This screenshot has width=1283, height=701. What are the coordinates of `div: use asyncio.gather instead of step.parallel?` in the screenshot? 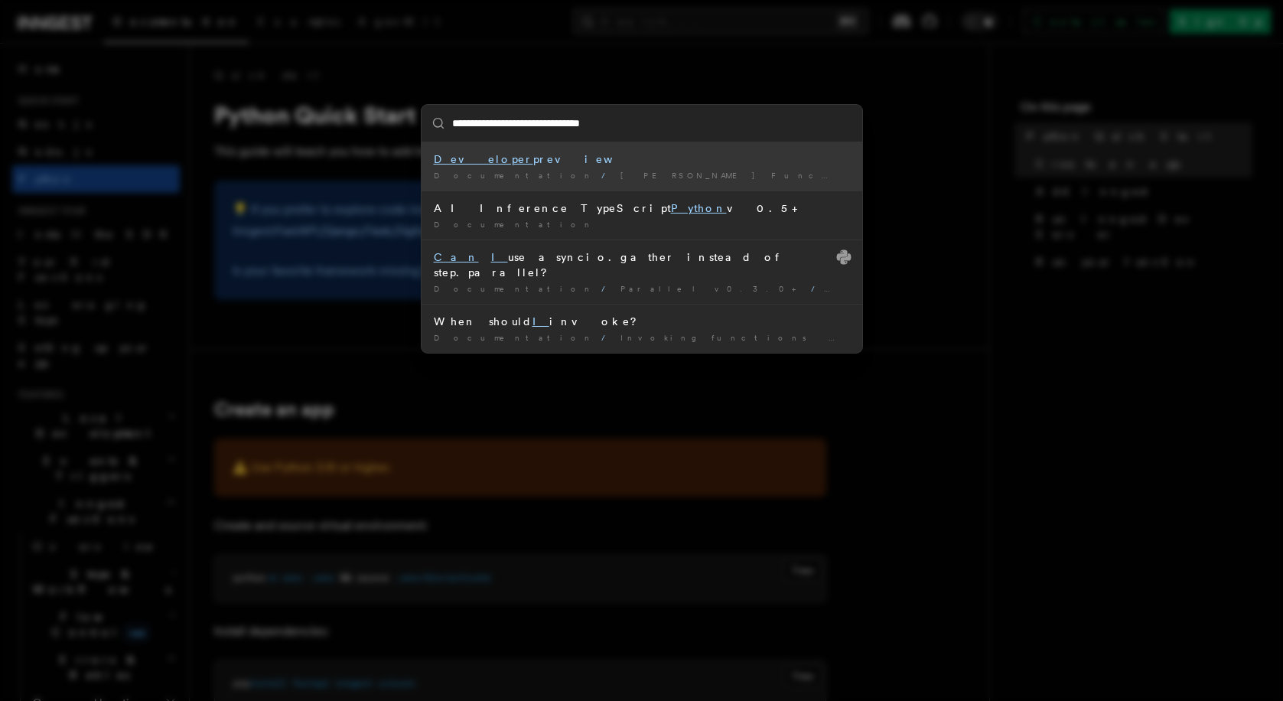 It's located at (642, 265).